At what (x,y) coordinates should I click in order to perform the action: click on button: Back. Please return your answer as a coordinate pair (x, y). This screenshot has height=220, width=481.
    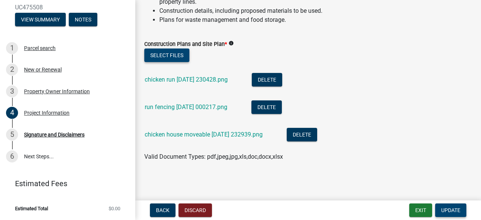
    Looking at the image, I should click on (163, 210).